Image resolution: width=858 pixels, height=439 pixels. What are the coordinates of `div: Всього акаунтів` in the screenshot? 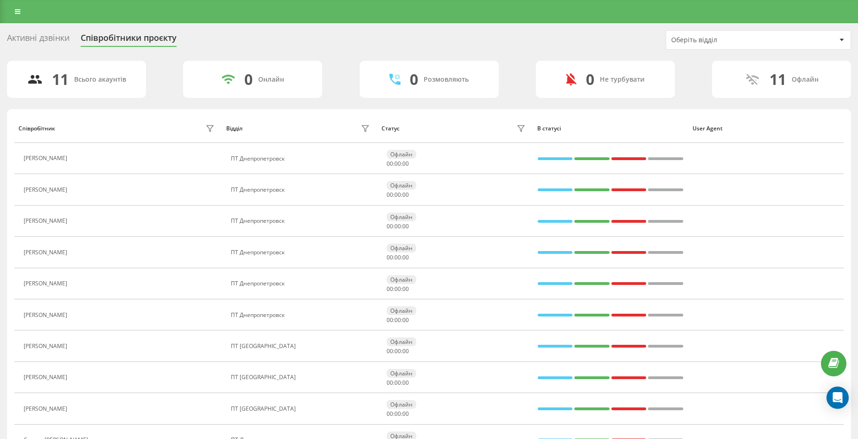 It's located at (100, 79).